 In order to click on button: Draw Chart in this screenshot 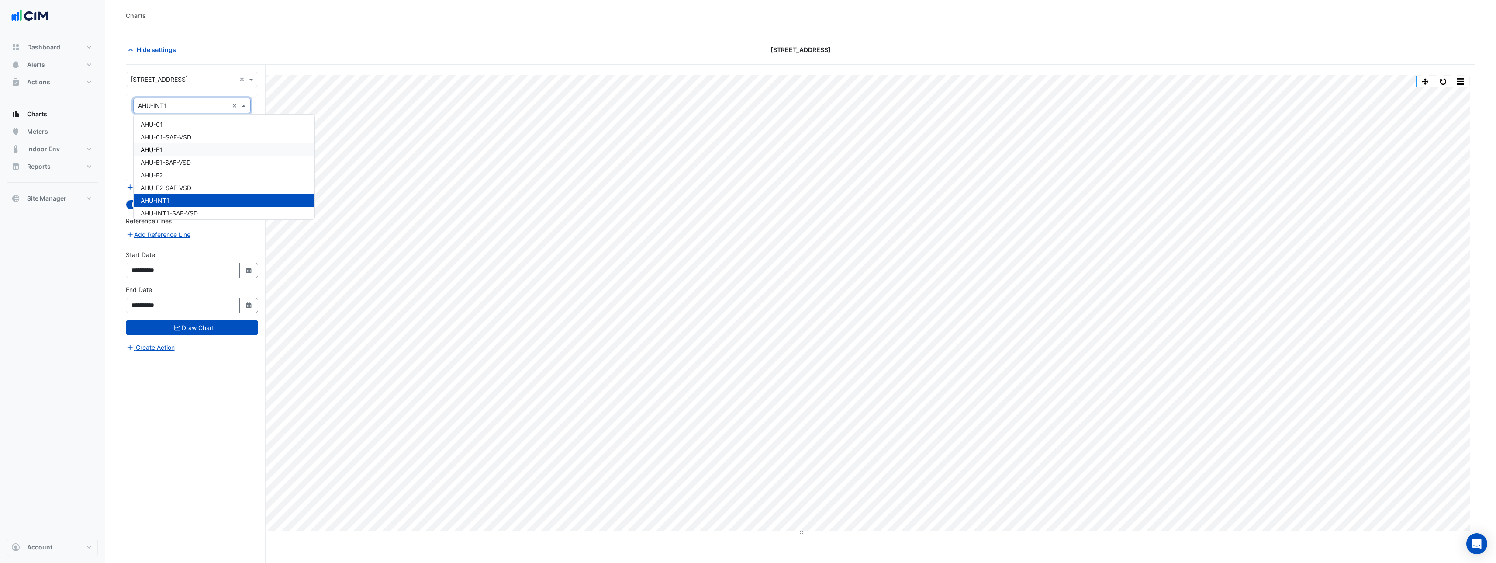, I will do `click(192, 327)`.